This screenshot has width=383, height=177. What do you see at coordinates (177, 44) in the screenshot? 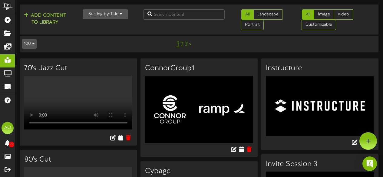
I see `a: 1` at bounding box center [177, 44].